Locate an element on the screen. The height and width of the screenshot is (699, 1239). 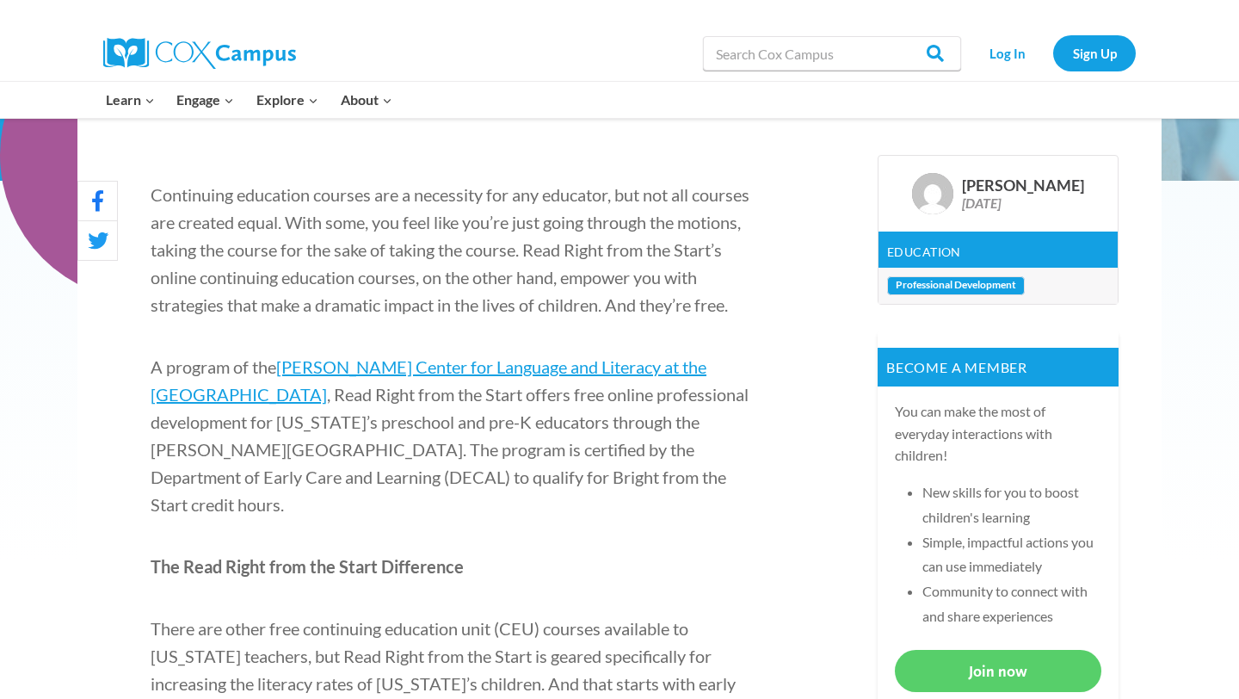
button: Child menu of Explore is located at coordinates (287, 100).